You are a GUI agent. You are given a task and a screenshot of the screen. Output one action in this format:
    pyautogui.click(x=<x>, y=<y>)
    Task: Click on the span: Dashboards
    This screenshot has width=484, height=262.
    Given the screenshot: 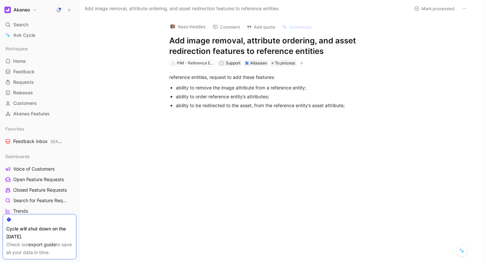 What is the action you would take?
    pyautogui.click(x=17, y=157)
    